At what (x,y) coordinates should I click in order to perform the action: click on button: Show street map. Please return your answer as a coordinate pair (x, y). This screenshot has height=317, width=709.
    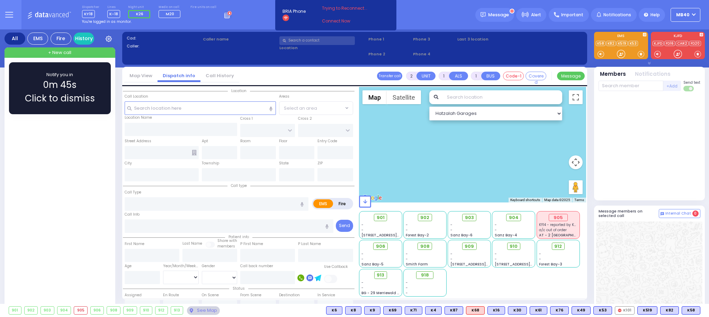
    Looking at the image, I should click on (375, 97).